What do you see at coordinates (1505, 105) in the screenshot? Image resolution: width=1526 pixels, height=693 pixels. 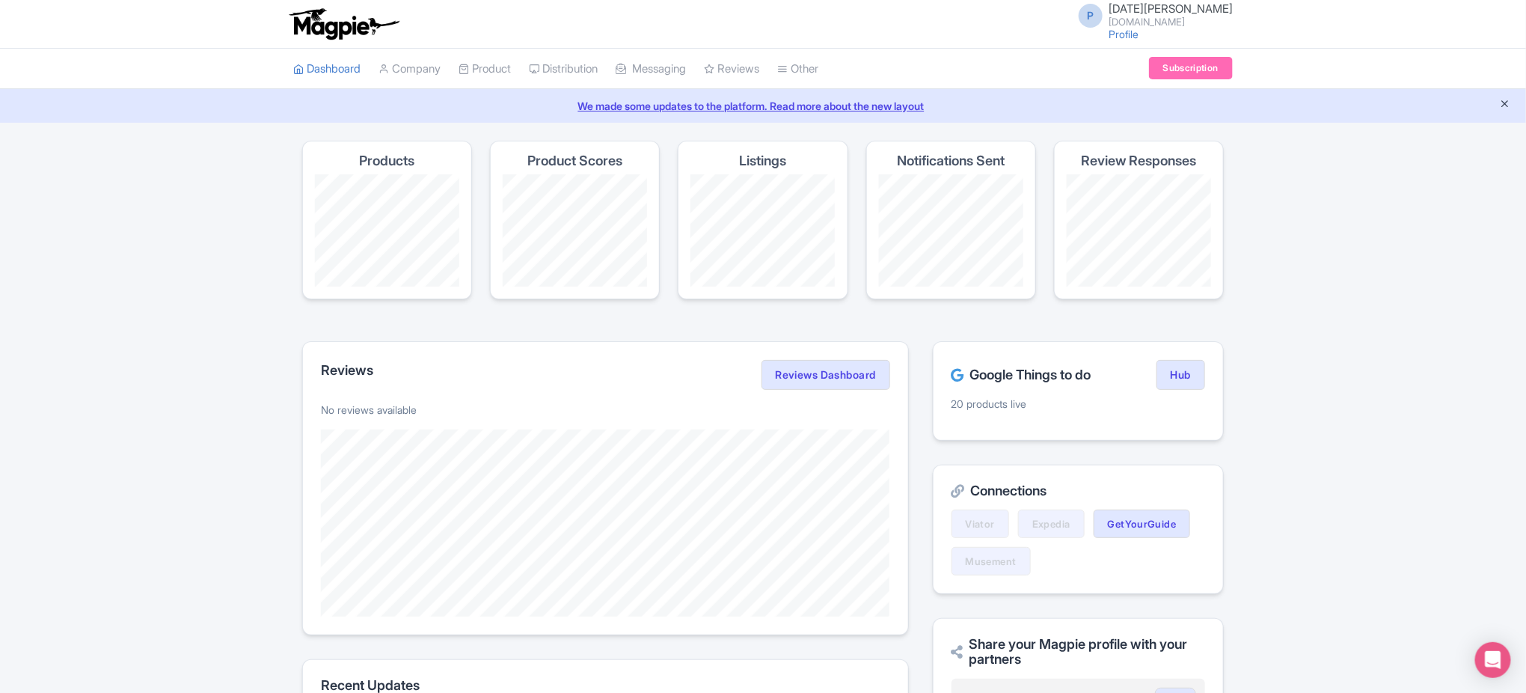 I see `button: Close announcement` at bounding box center [1505, 105].